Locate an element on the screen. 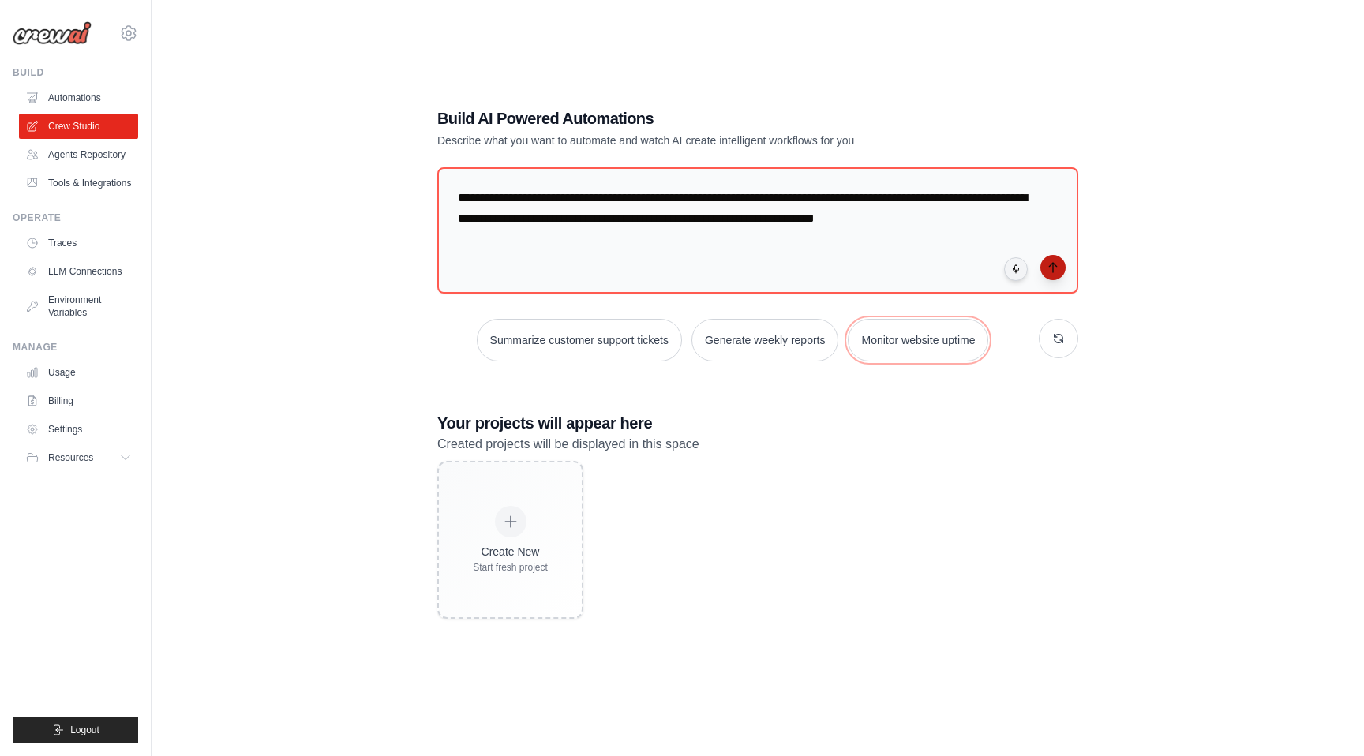  a: Usage is located at coordinates (78, 373).